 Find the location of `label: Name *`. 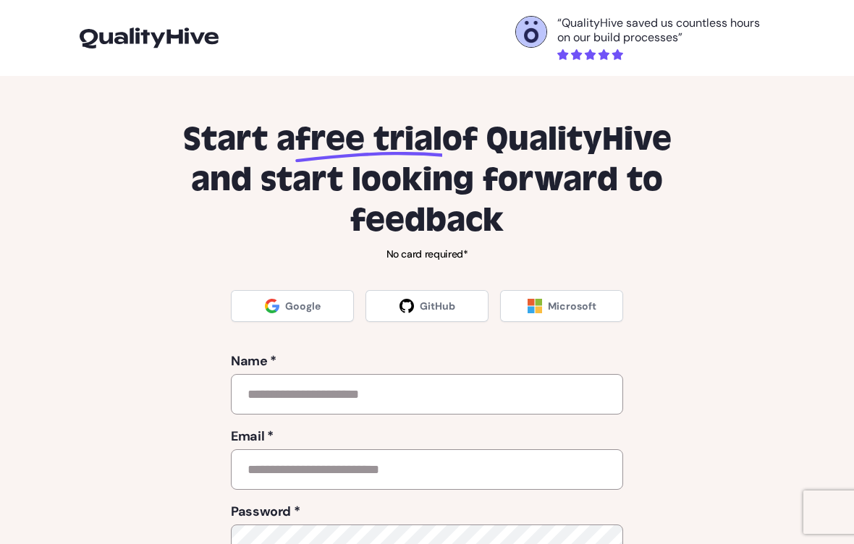

label: Name * is located at coordinates (427, 361).